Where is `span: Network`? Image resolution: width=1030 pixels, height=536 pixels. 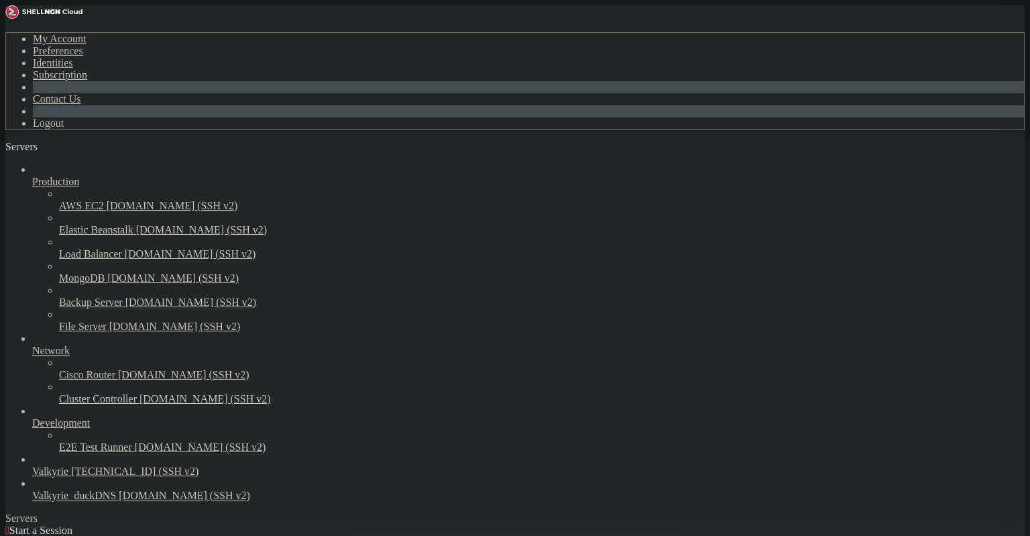
span: Network is located at coordinates (51, 350).